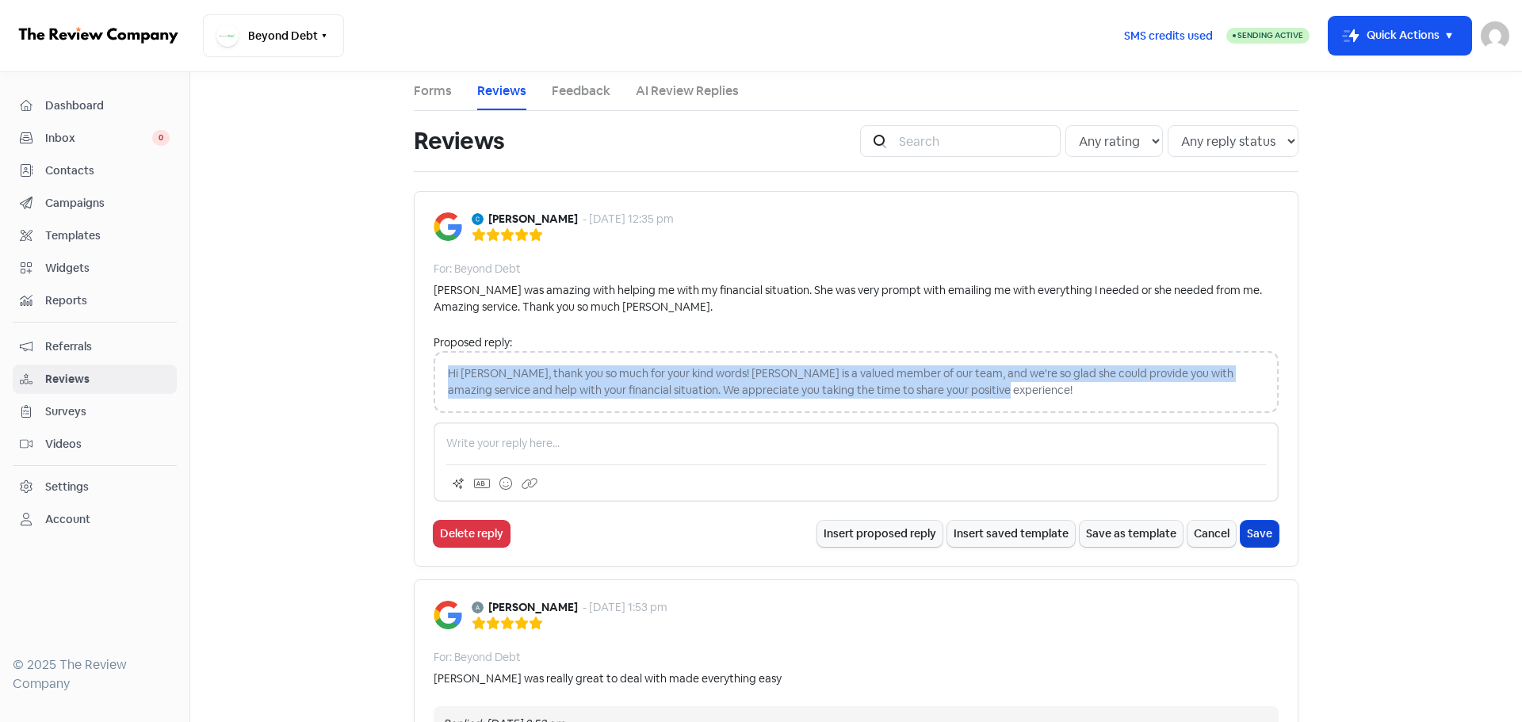 The image size is (1522, 722). I want to click on span: SMS credits used, so click(1168, 36).